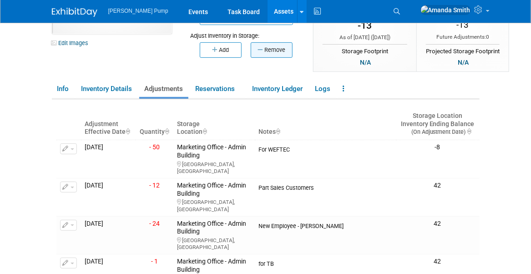 This screenshot has width=531, height=274. What do you see at coordinates (325, 187) in the screenshot?
I see `div: Part Sales Customers` at bounding box center [325, 187].